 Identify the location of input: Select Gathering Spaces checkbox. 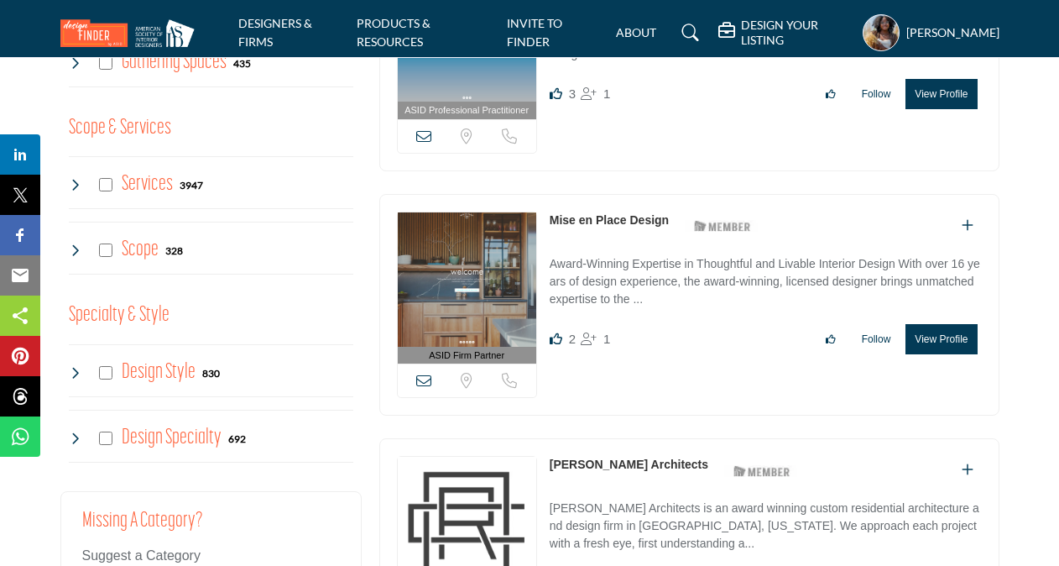
(106, 63).